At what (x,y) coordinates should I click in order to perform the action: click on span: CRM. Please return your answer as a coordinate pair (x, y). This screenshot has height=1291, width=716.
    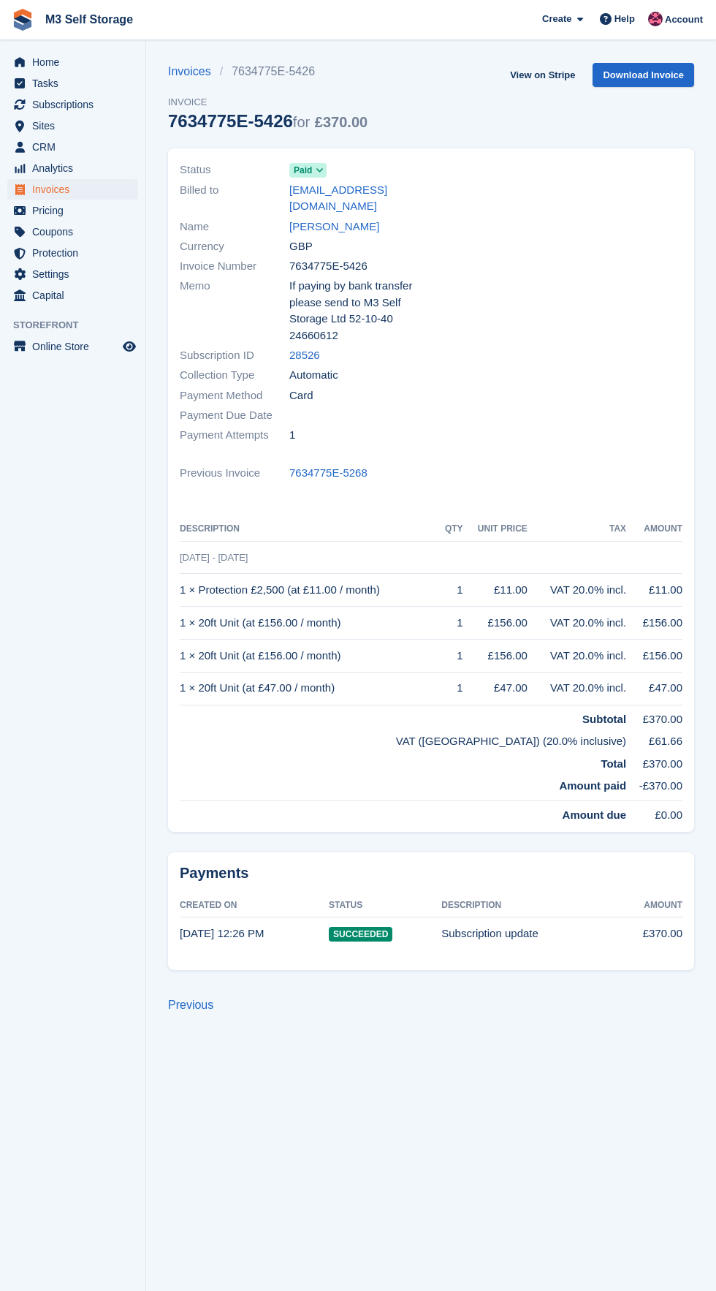
    Looking at the image, I should click on (76, 147).